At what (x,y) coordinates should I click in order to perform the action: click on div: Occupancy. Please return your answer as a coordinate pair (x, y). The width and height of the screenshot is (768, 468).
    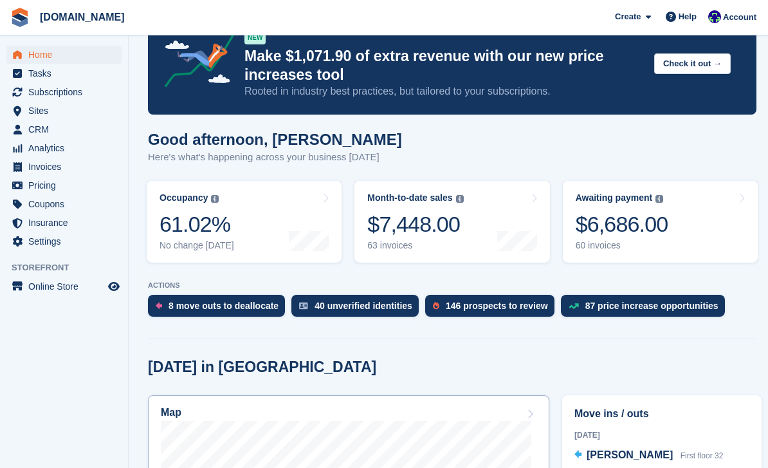
    Looking at the image, I should click on (183, 197).